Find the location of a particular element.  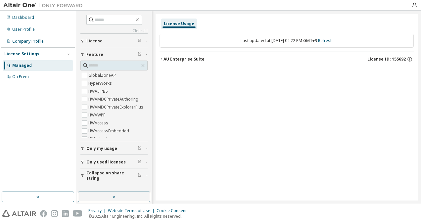

button: Only my usage is located at coordinates (114, 148).